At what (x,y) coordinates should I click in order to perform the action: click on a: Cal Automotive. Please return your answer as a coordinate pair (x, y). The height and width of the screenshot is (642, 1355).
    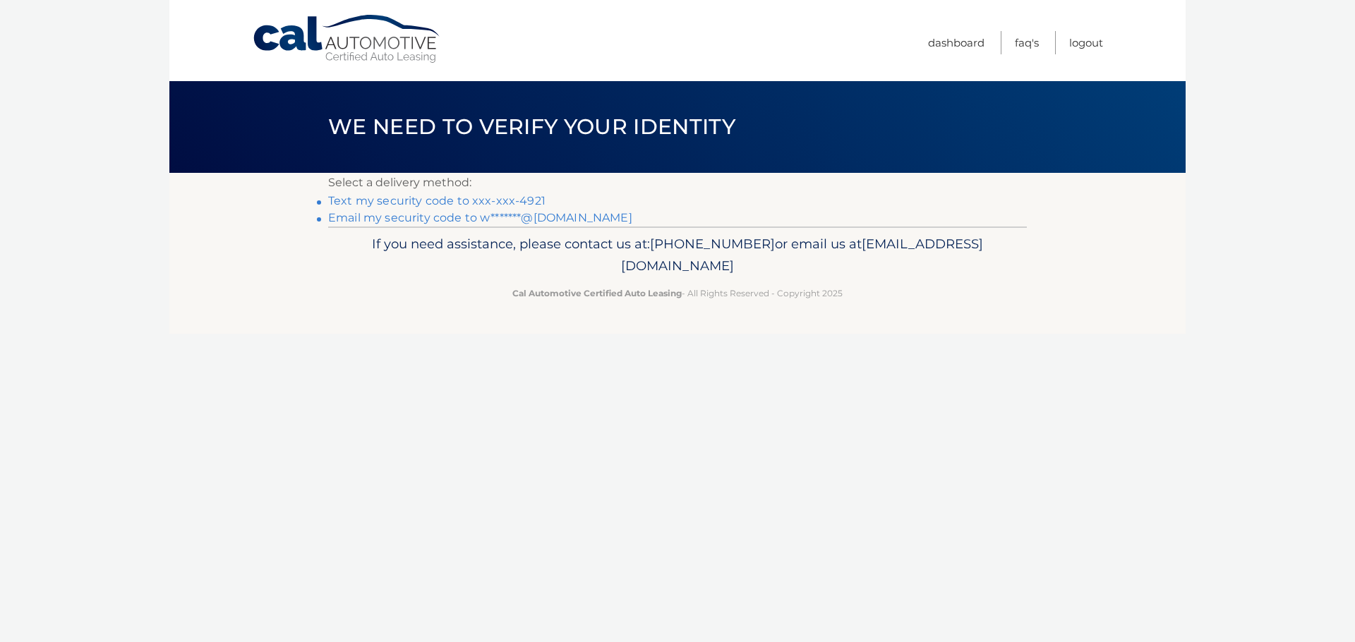
    Looking at the image, I should click on (347, 39).